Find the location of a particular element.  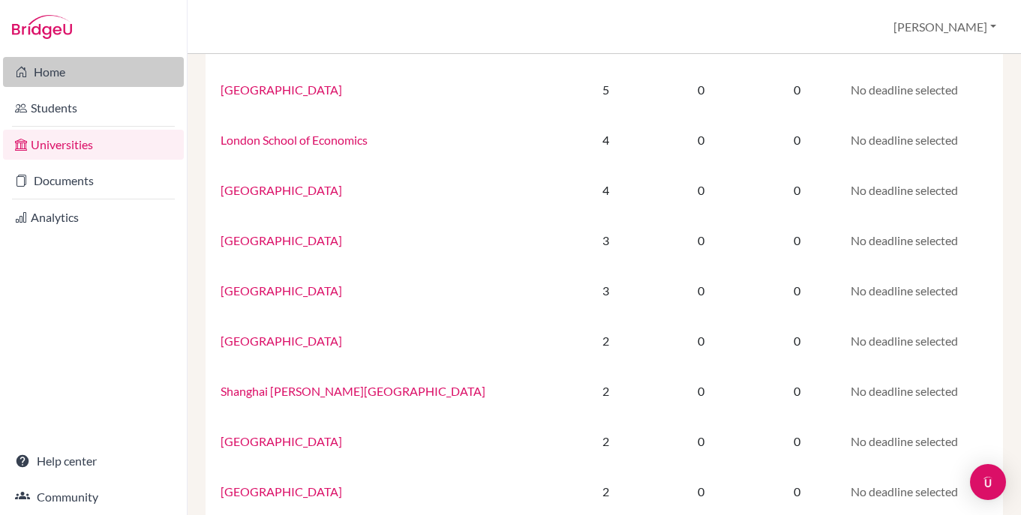

img: Bridge-U is located at coordinates (42, 27).